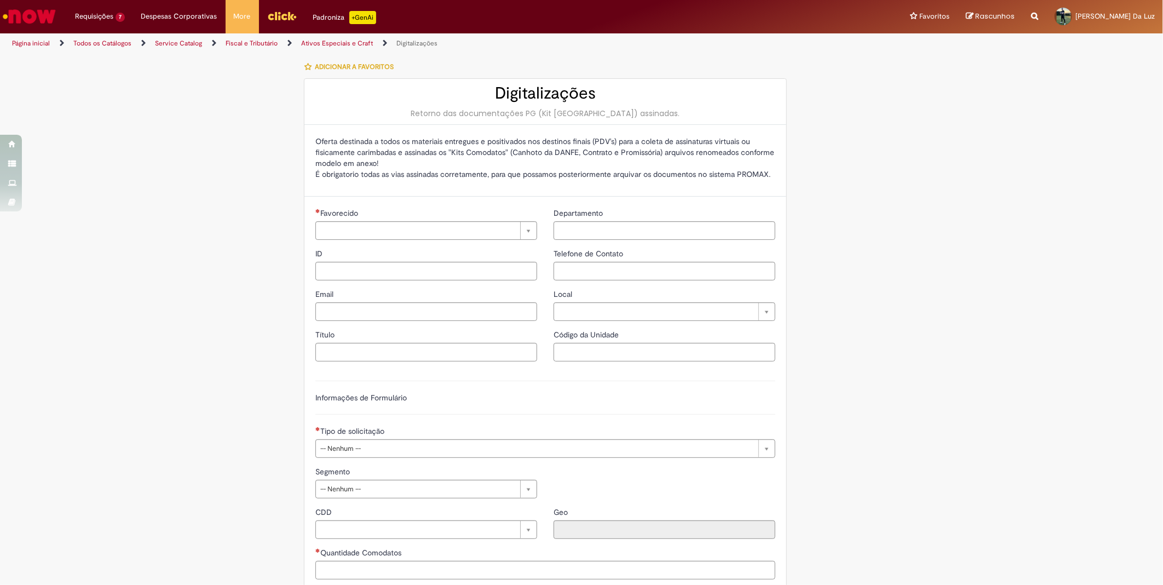 This screenshot has height=585, width=1163. I want to click on div: Padroniza, so click(345, 18).